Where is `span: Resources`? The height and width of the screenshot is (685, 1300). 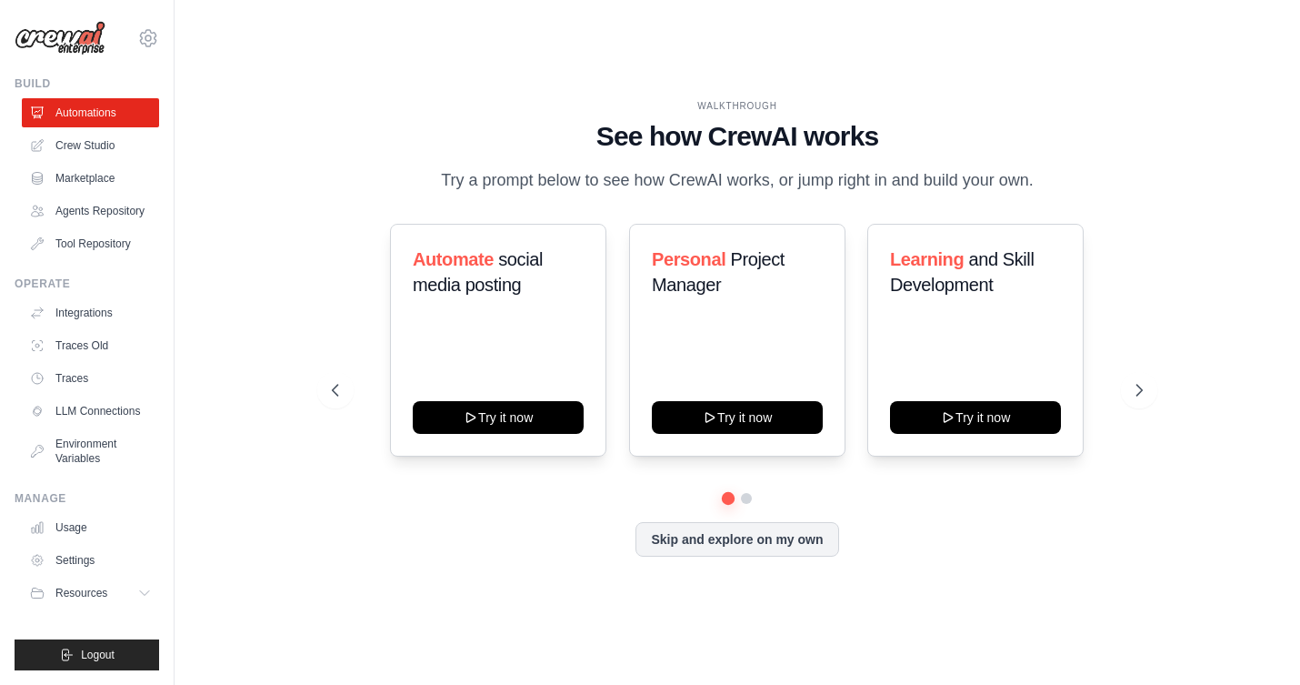 span: Resources is located at coordinates (81, 593).